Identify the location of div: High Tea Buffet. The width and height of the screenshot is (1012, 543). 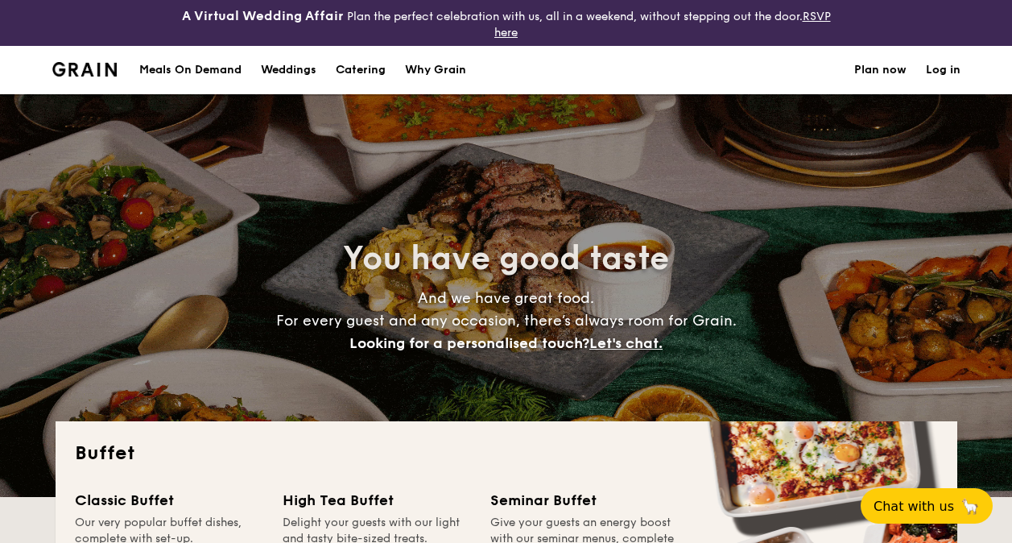
(377, 500).